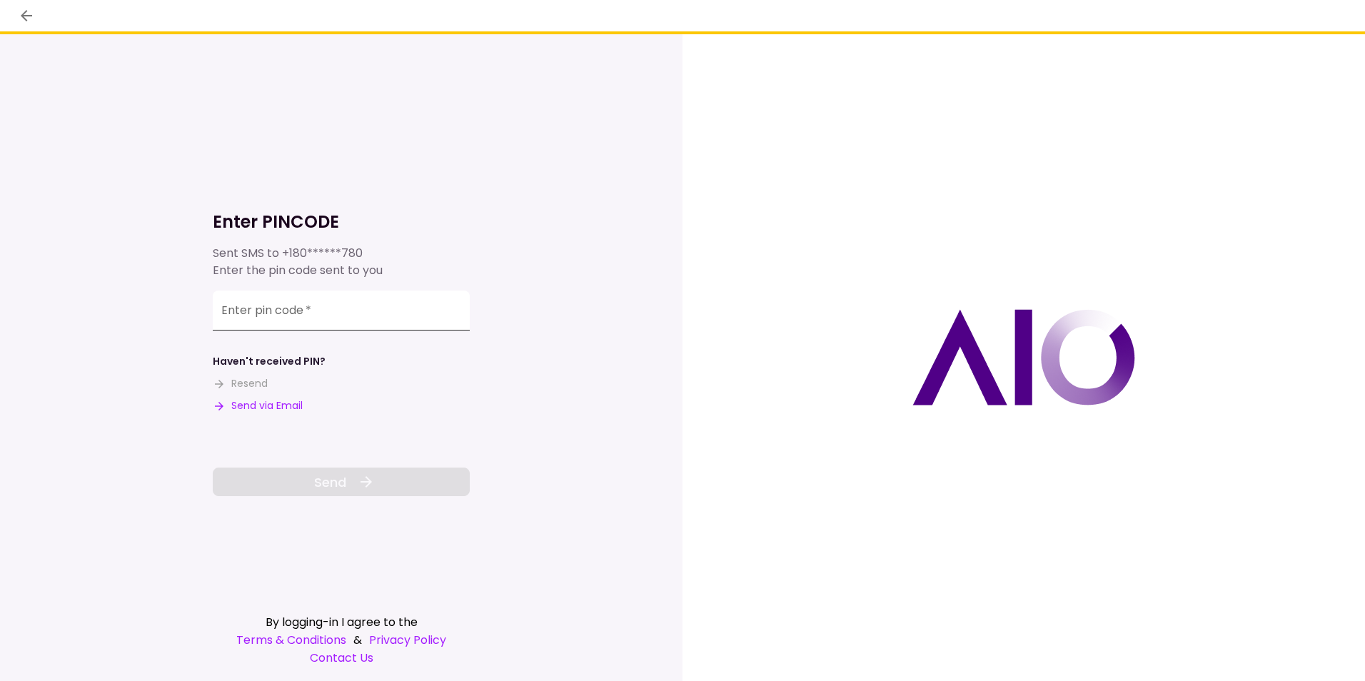 This screenshot has height=681, width=1365. What do you see at coordinates (341, 222) in the screenshot?
I see `h1: Enter PINCODE` at bounding box center [341, 222].